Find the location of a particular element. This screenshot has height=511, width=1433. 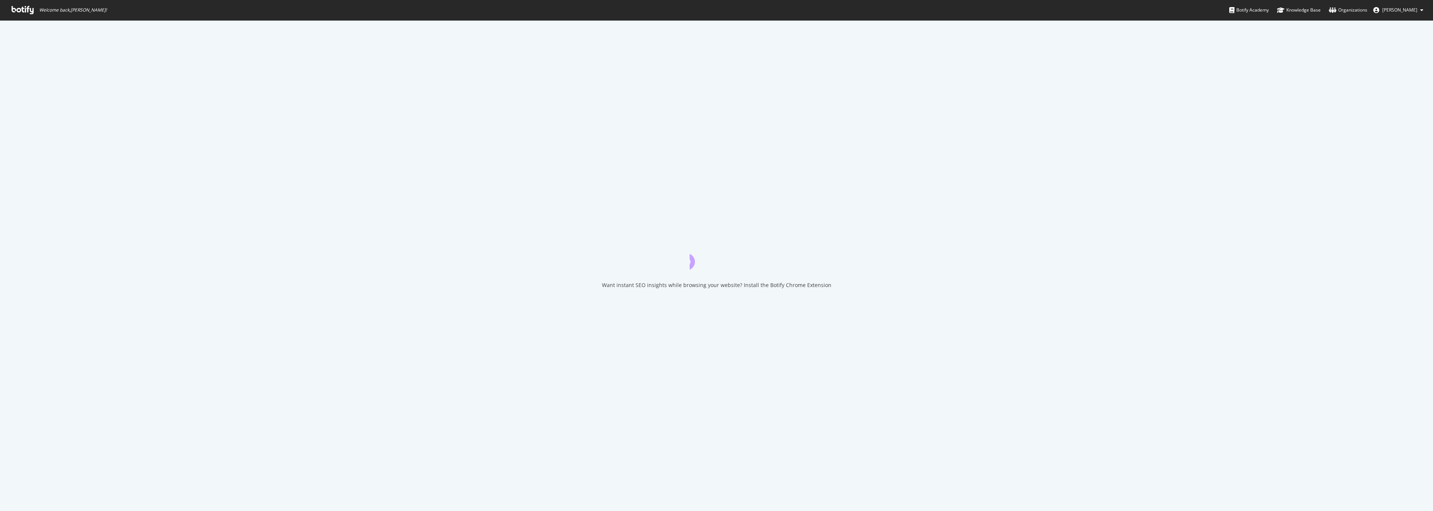

span: Michael Ryu is located at coordinates (1400, 10).